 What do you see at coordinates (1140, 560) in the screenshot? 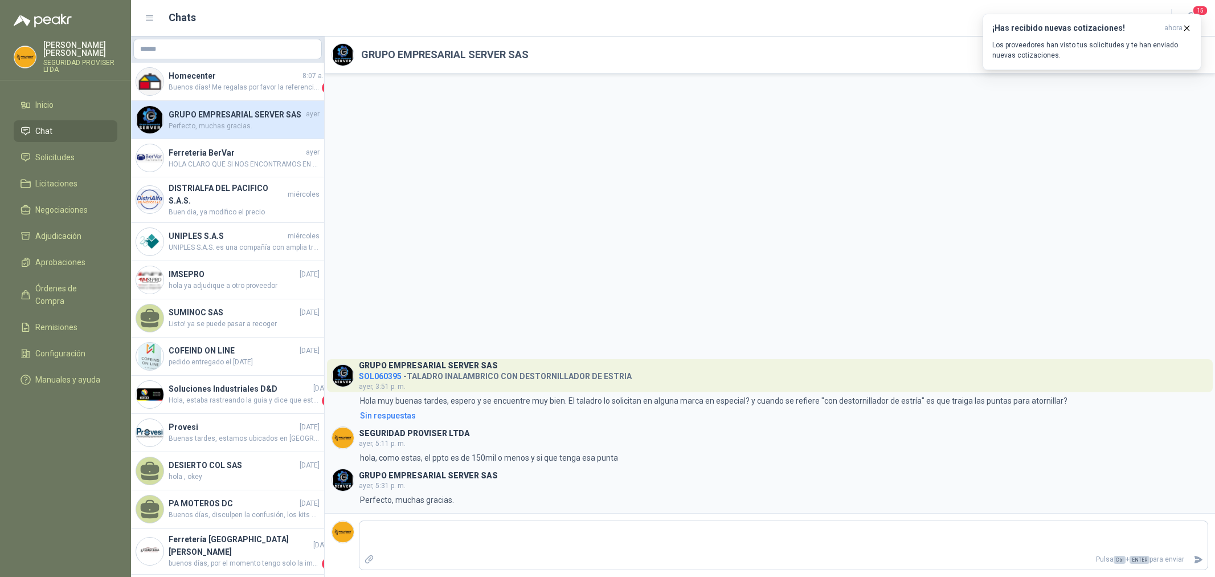
I see `span: ENTER` at bounding box center [1140, 560].